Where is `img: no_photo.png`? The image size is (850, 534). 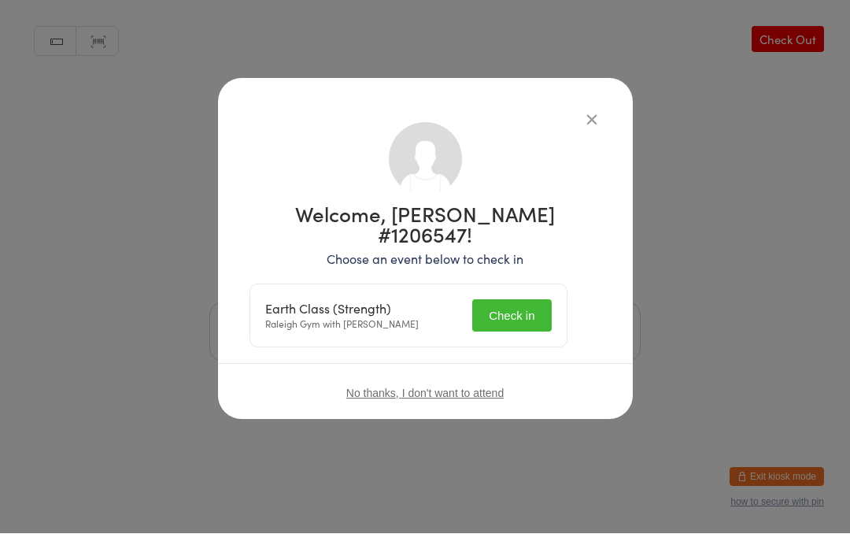 img: no_photo.png is located at coordinates (425, 159).